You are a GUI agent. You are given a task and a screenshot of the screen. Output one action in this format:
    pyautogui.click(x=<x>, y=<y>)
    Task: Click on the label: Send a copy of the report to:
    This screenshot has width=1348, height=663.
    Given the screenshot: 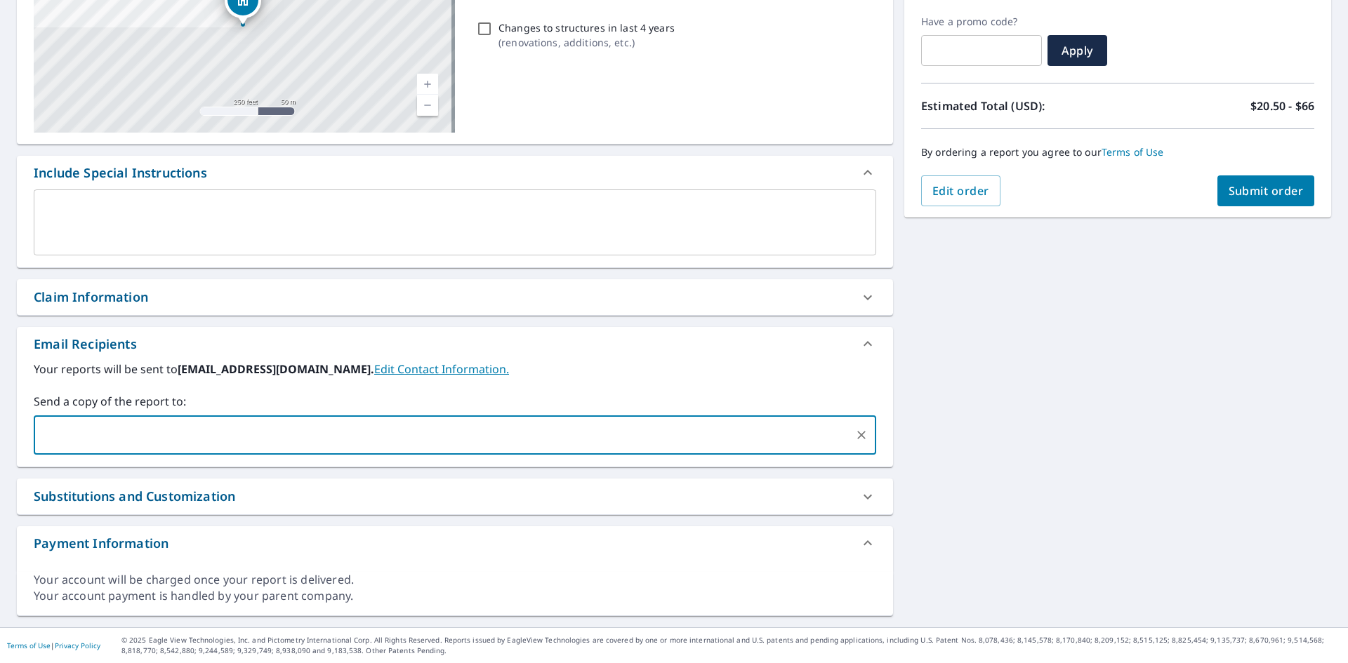 What is the action you would take?
    pyautogui.click(x=455, y=402)
    